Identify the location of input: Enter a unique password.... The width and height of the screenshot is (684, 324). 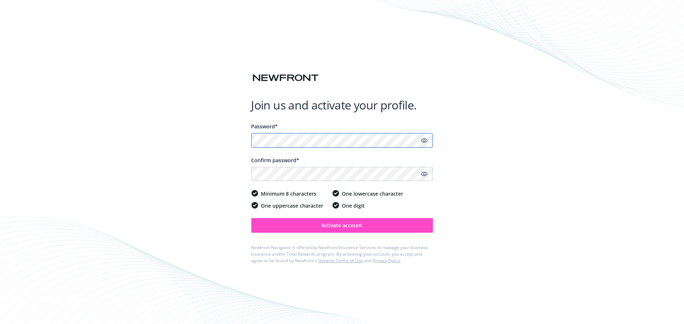
(342, 140).